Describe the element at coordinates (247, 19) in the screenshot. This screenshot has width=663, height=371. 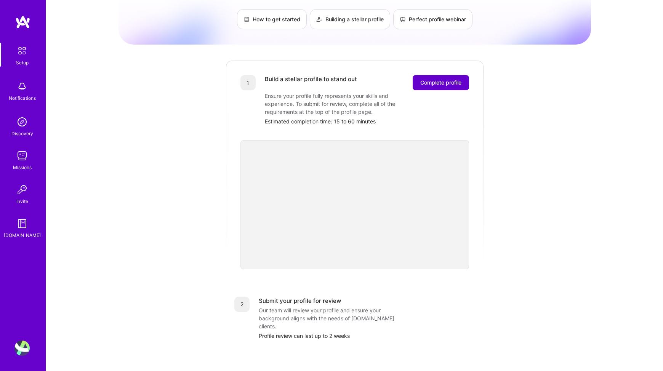
I see `img: How to get started` at that location.